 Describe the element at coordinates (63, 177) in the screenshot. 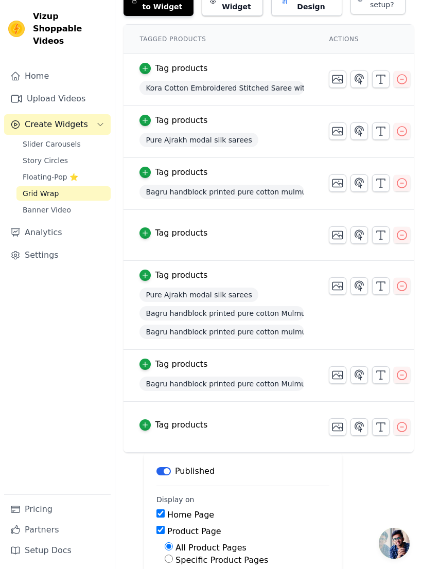

I see `a: Floating-Pop ⭐` at that location.